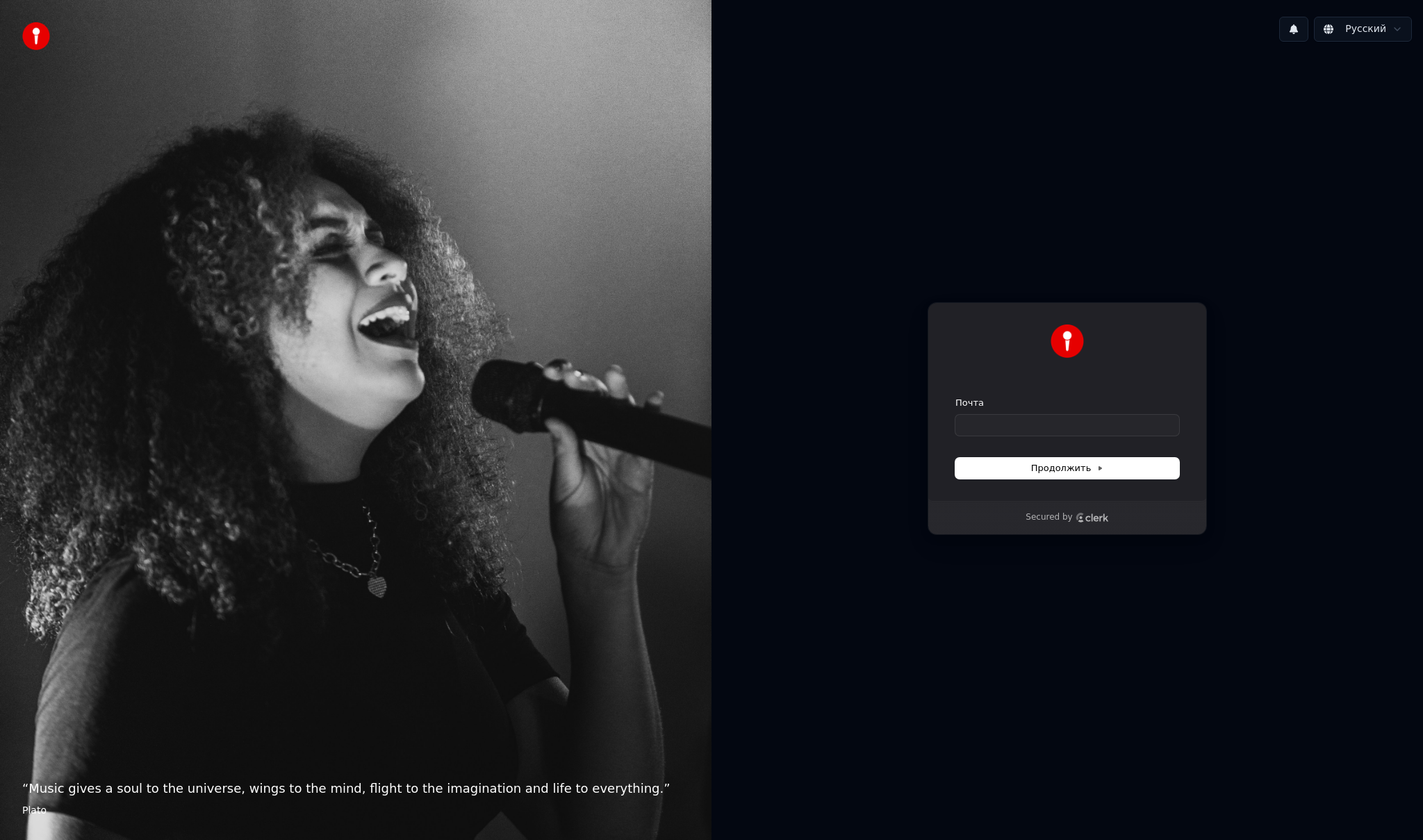  What do you see at coordinates (356, 811) in the screenshot?
I see `footer: Plato` at bounding box center [356, 811].